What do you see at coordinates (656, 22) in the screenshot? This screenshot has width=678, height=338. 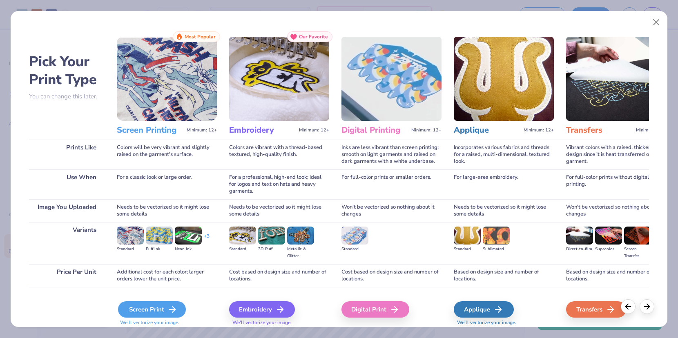 I see `button: Close` at bounding box center [656, 22].